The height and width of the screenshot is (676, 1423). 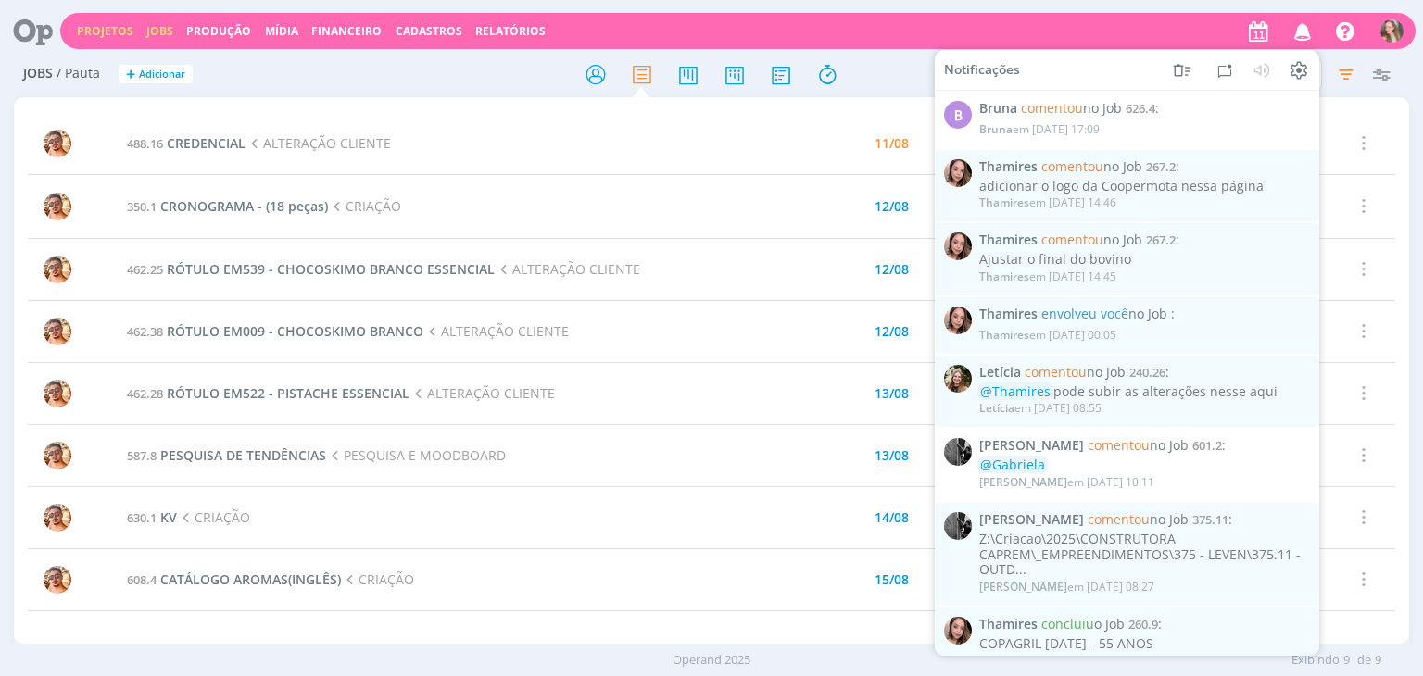 I want to click on span: KV, so click(x=169, y=517).